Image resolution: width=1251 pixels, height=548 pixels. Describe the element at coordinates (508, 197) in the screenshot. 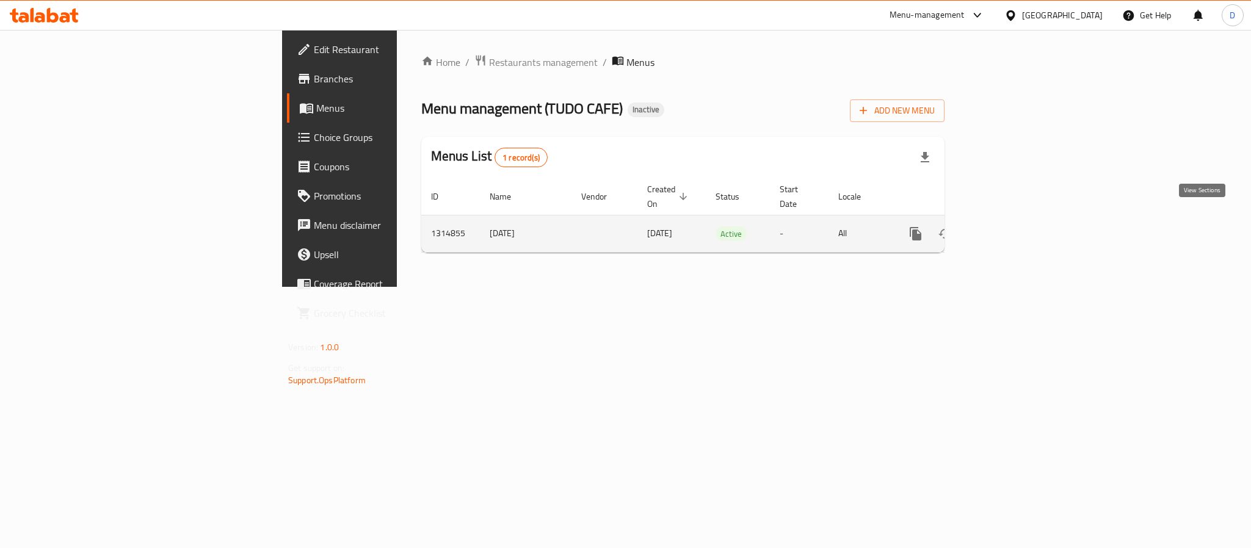

I see `span: Name` at that location.